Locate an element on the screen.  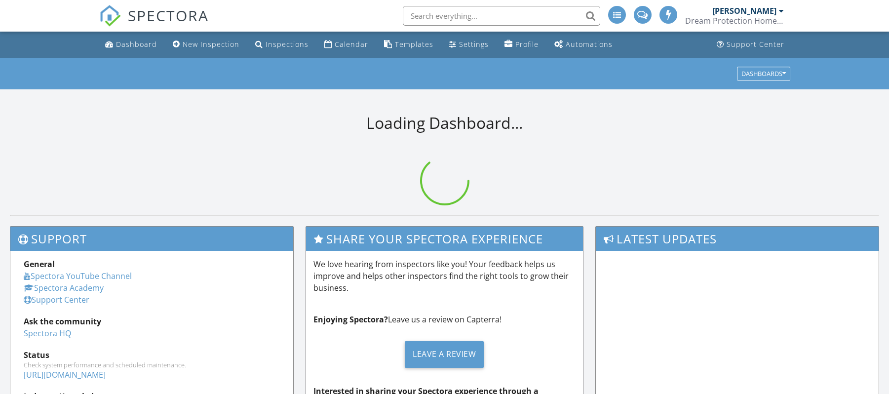
p: Leave us a review on Capterra! is located at coordinates (444, 319).